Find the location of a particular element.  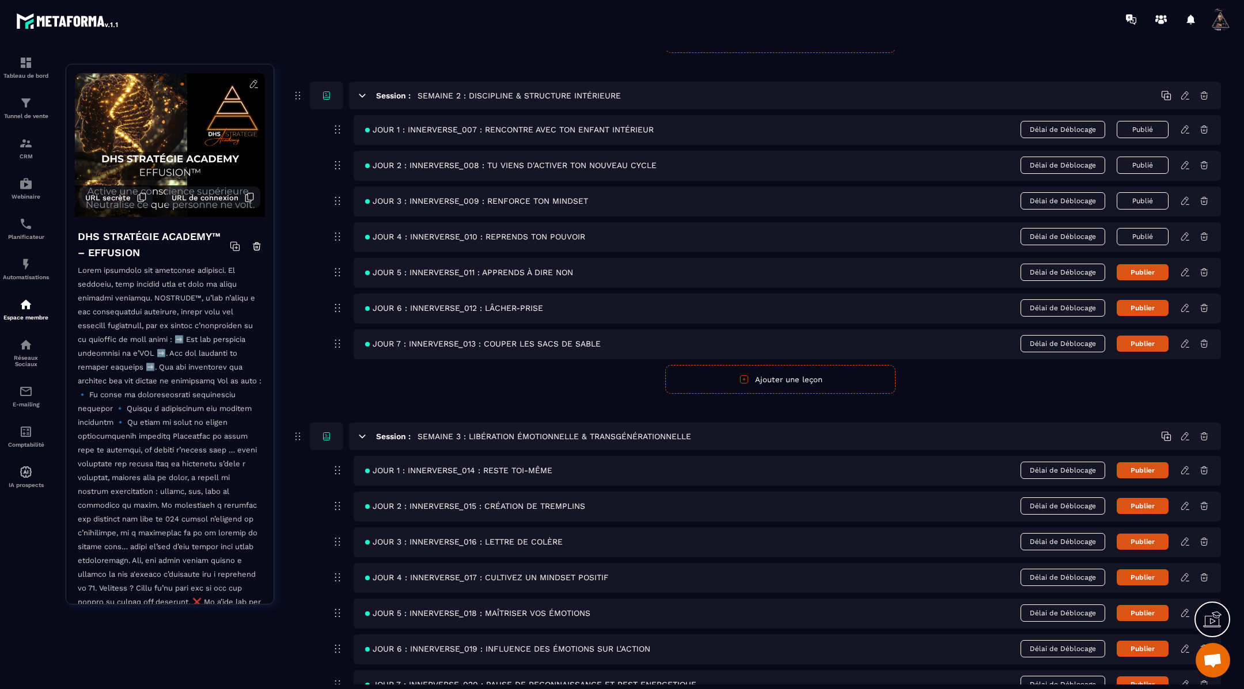

p: Comptabilité is located at coordinates (26, 444).